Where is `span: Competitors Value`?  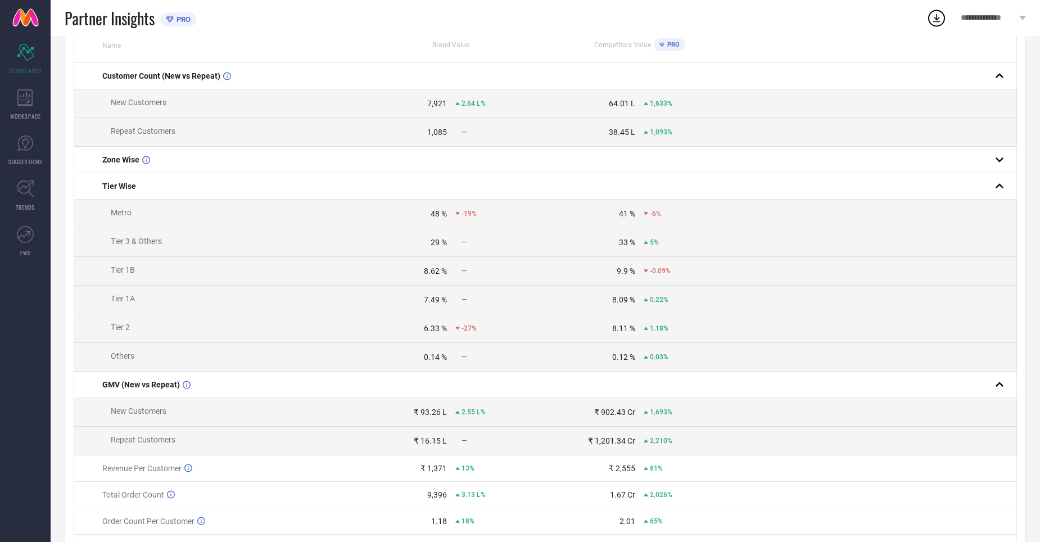 span: Competitors Value is located at coordinates (623, 45).